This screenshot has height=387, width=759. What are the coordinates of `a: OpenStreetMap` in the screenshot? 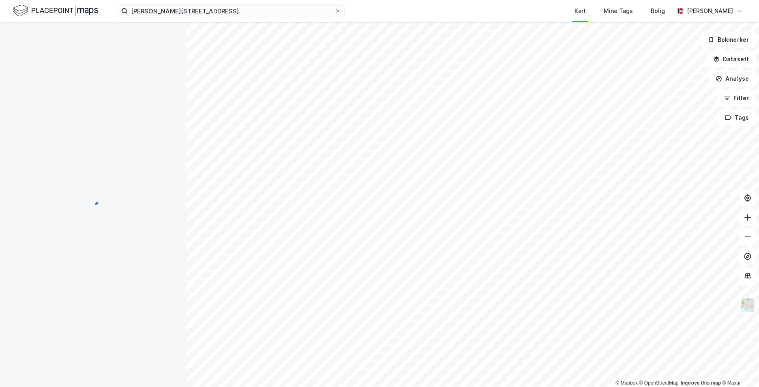 It's located at (659, 383).